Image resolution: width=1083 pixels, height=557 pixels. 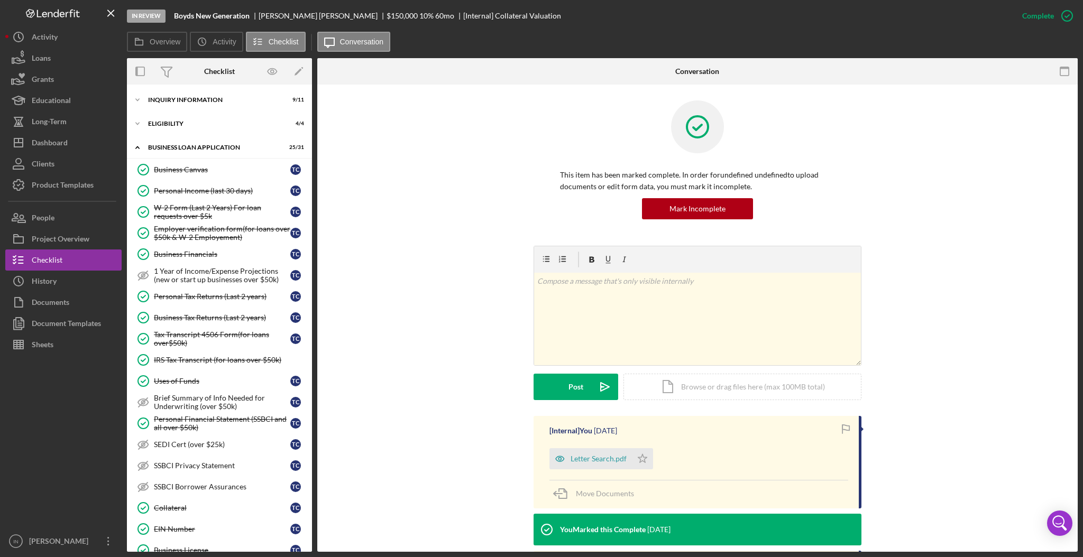 I want to click on div: W-2 Form (Last 2 Years) For loan requests over $5k, so click(x=222, y=212).